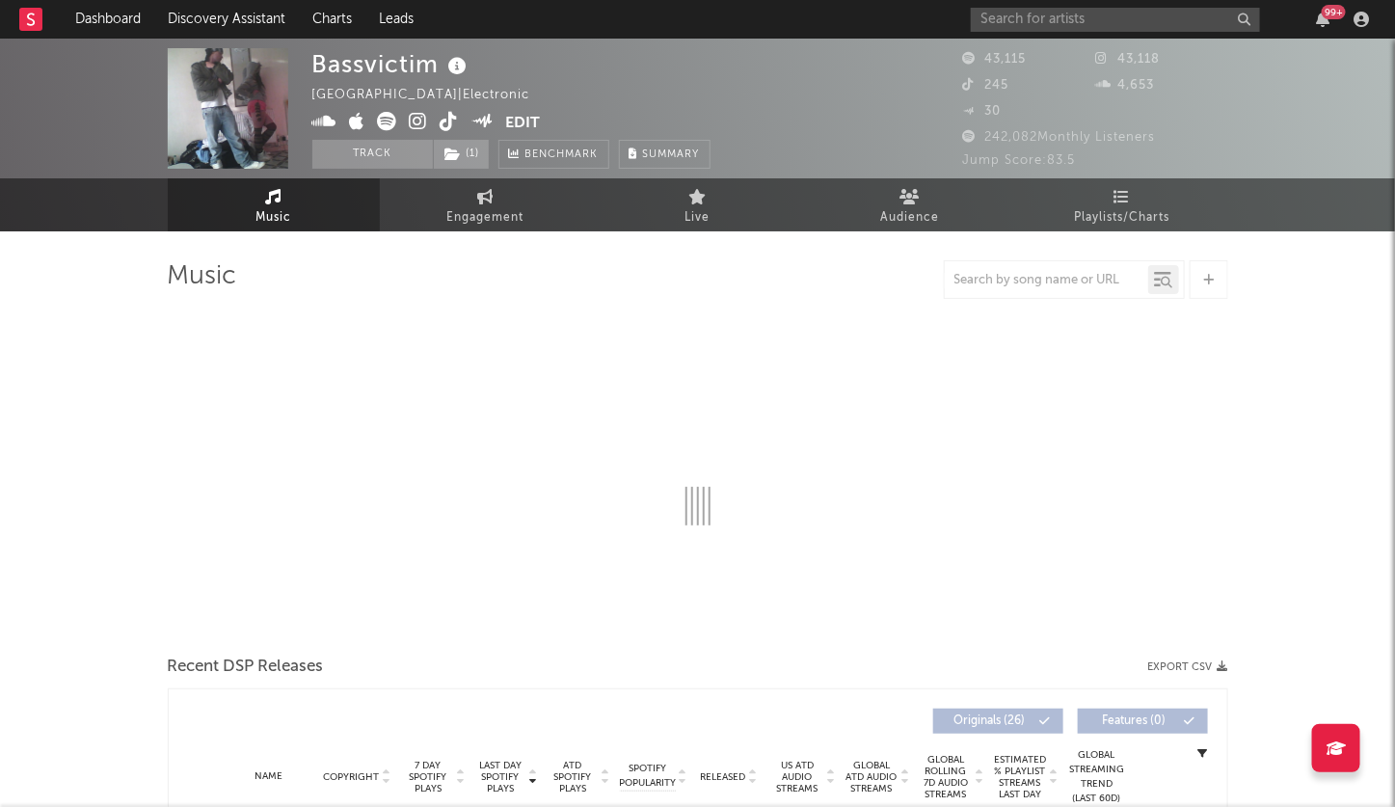  Describe the element at coordinates (372, 154) in the screenshot. I see `button: Track` at that location.